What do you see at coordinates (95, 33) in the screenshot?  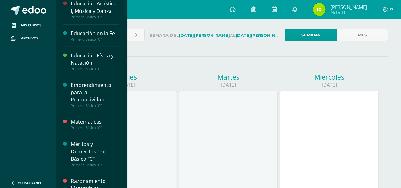 I see `div: Educación en la Fe` at bounding box center [95, 33].